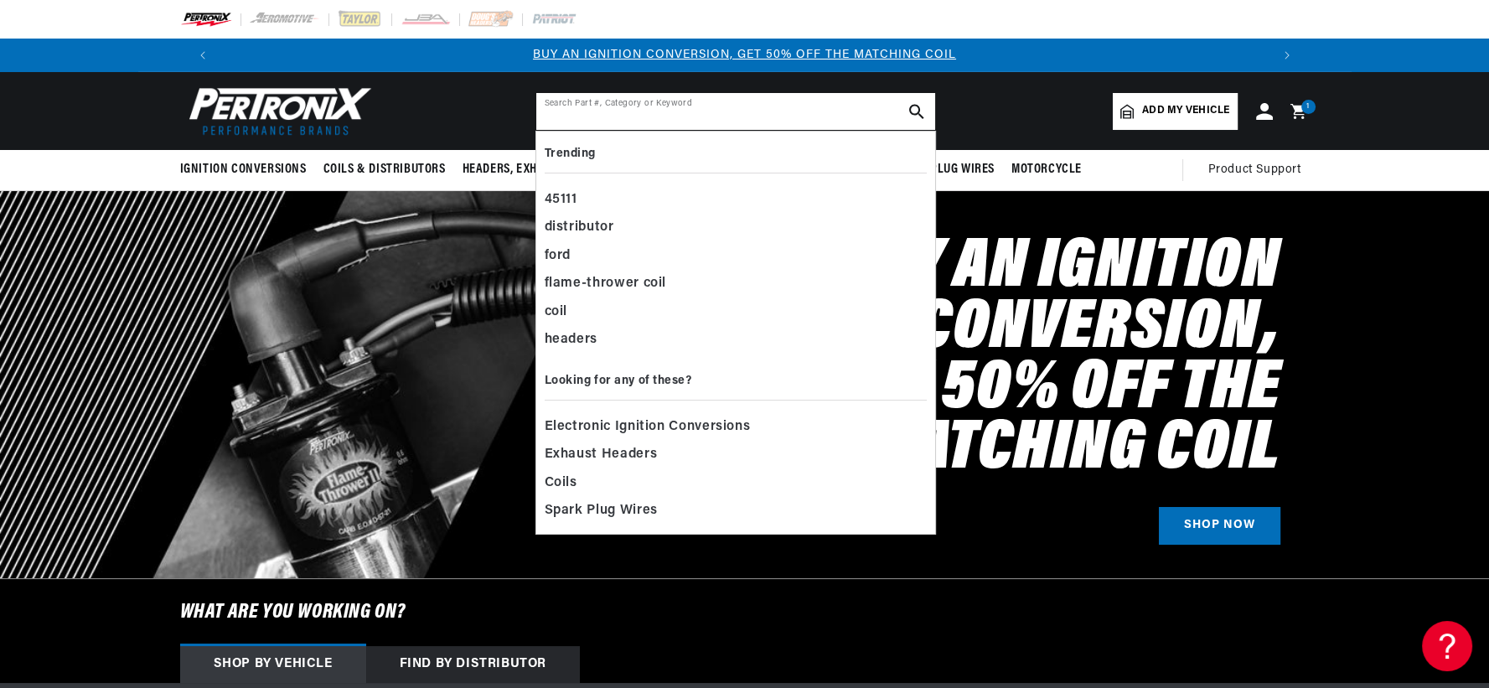  What do you see at coordinates (273, 664) in the screenshot?
I see `div: Shop by vehicle` at bounding box center [273, 664].